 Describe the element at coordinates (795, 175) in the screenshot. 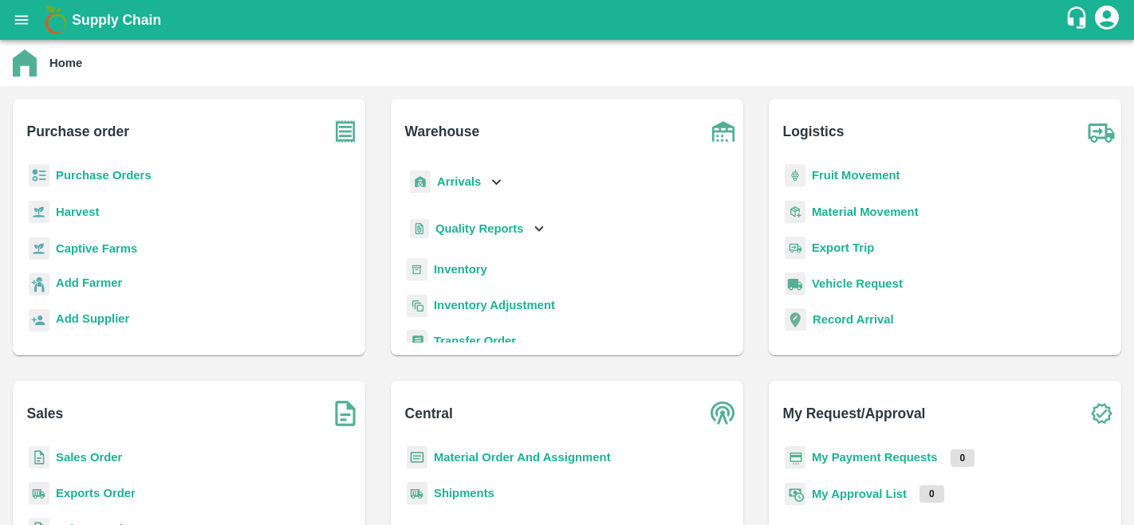

I see `img: fruit` at that location.